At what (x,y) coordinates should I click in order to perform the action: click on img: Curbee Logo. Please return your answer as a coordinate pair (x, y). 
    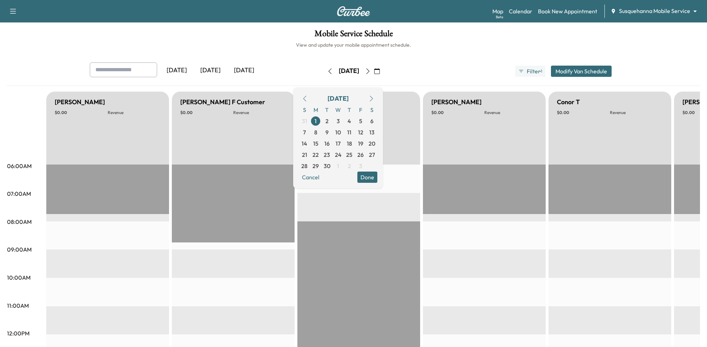
    Looking at the image, I should click on (353, 11).